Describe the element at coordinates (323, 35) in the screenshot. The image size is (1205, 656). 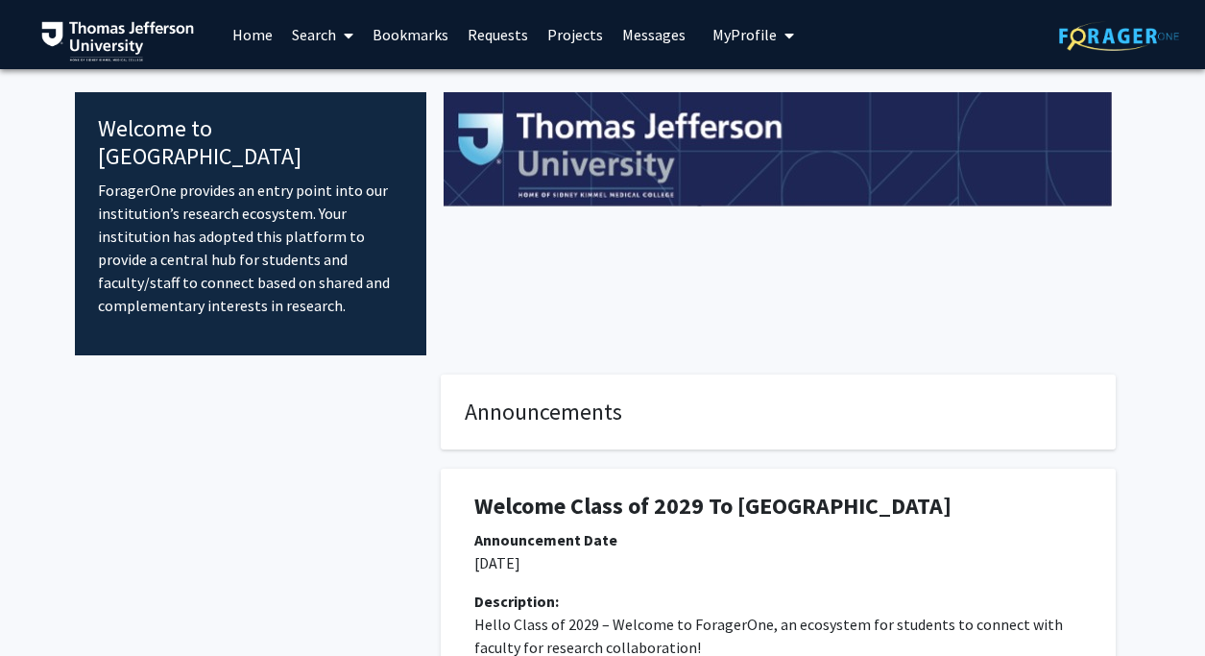
I see `a: Search` at that location.